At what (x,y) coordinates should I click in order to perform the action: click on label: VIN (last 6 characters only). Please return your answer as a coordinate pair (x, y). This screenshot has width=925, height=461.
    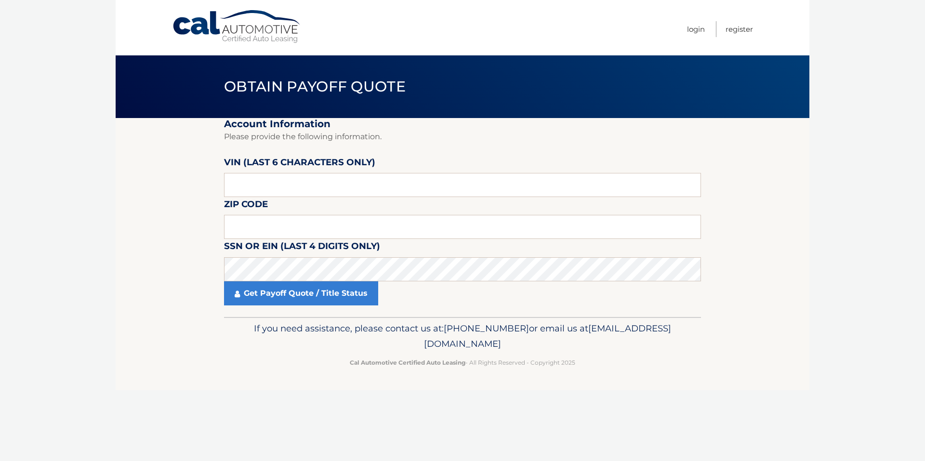
    Looking at the image, I should click on (300, 164).